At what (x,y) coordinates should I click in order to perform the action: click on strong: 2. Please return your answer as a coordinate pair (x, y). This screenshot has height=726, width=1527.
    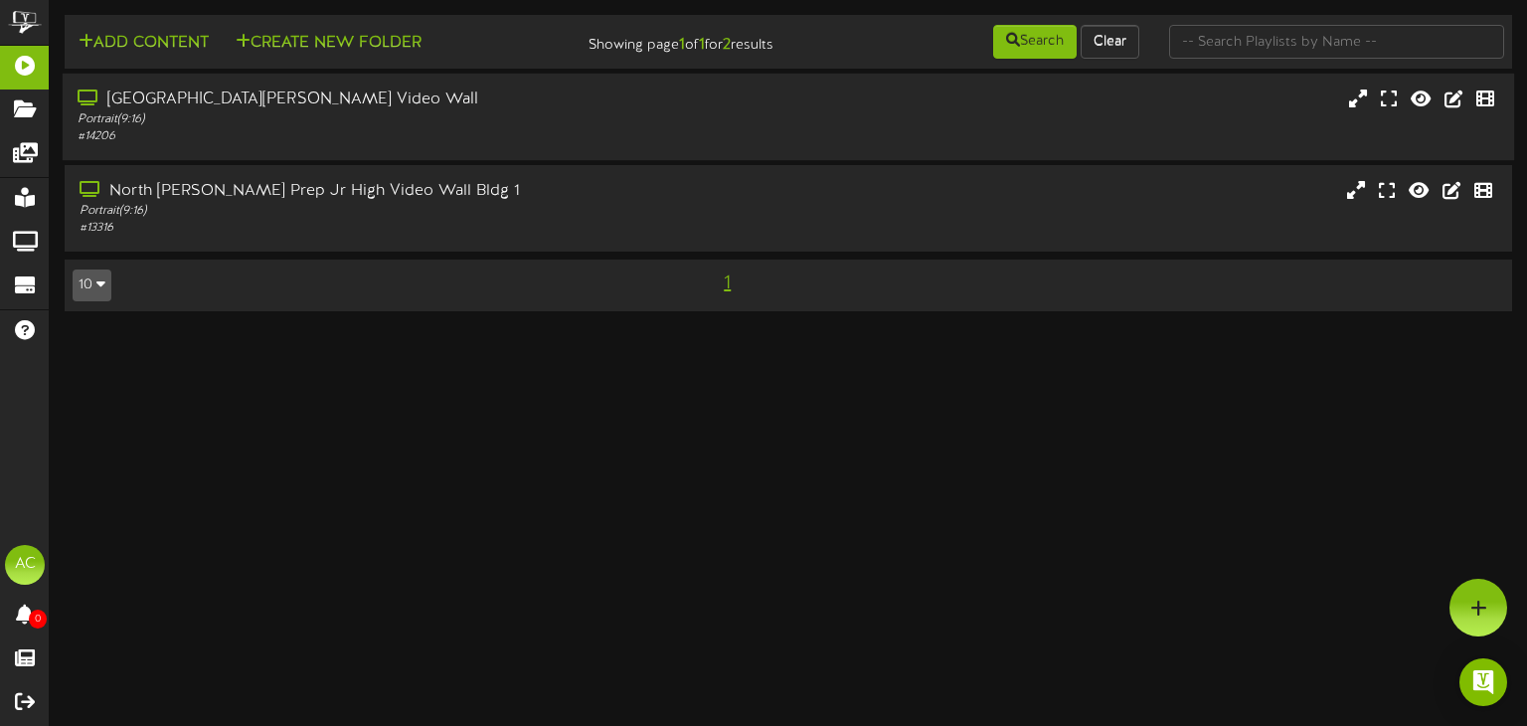
    Looking at the image, I should click on (727, 45).